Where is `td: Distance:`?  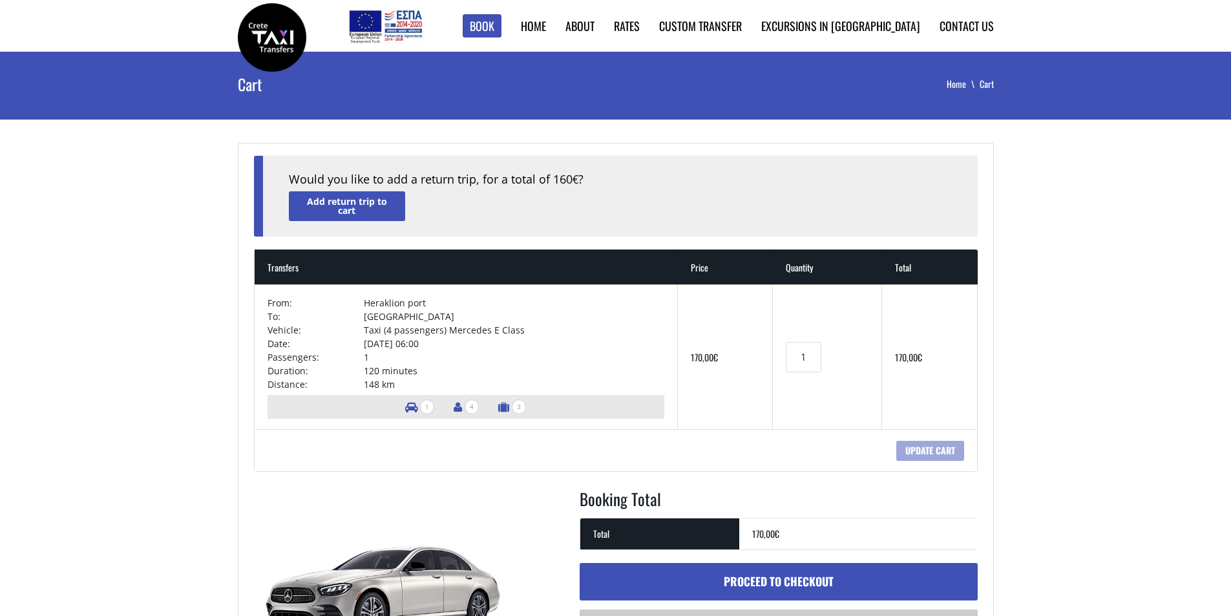 td: Distance: is located at coordinates (315, 384).